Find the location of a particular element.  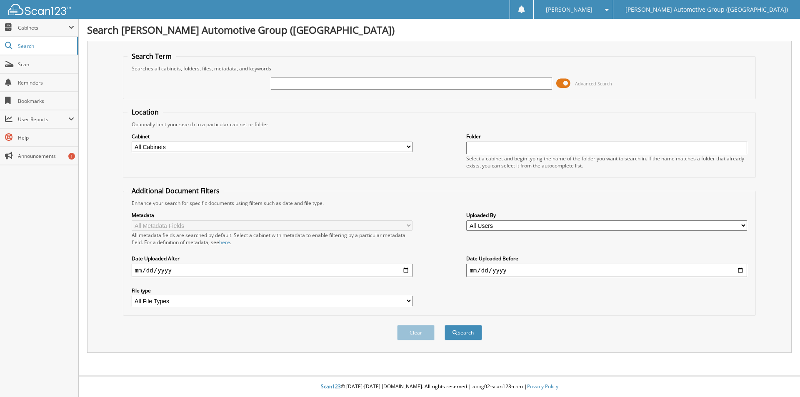

legend: Additional Document Filters is located at coordinates (176, 191).